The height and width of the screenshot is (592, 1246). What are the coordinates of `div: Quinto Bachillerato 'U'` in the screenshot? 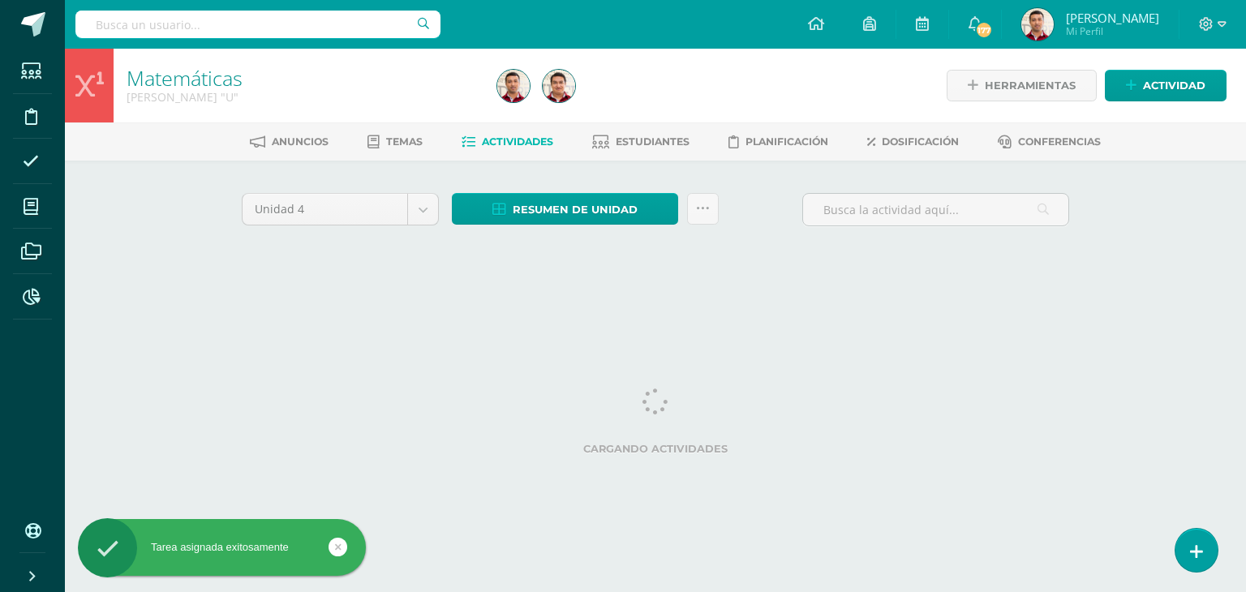 It's located at (302, 97).